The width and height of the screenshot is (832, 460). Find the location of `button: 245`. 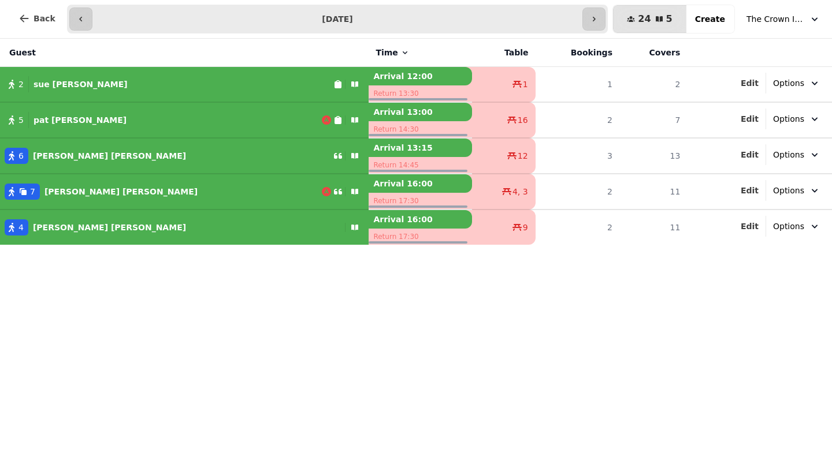

button: 245 is located at coordinates (649, 19).